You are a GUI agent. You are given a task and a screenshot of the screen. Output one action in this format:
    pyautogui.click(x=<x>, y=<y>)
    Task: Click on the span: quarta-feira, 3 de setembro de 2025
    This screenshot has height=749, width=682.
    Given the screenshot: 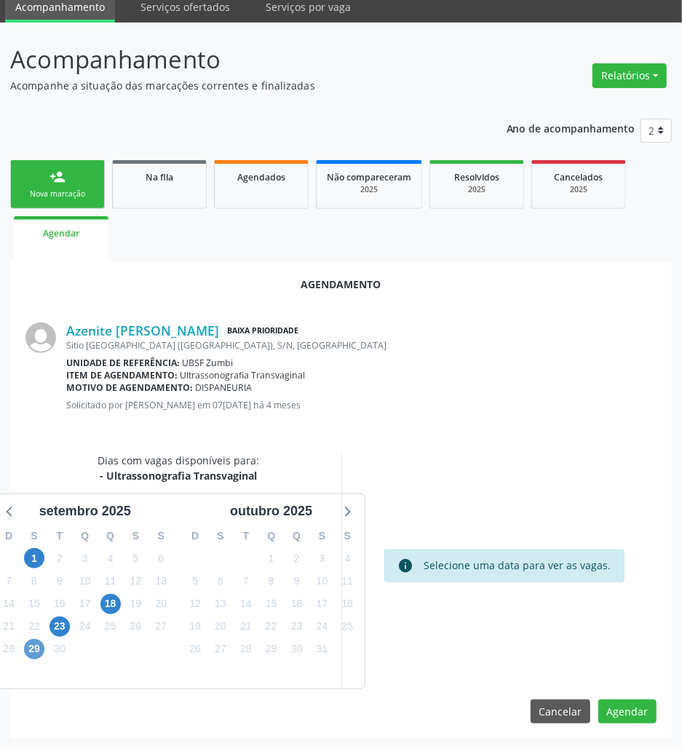 What is the action you would take?
    pyautogui.click(x=85, y=558)
    